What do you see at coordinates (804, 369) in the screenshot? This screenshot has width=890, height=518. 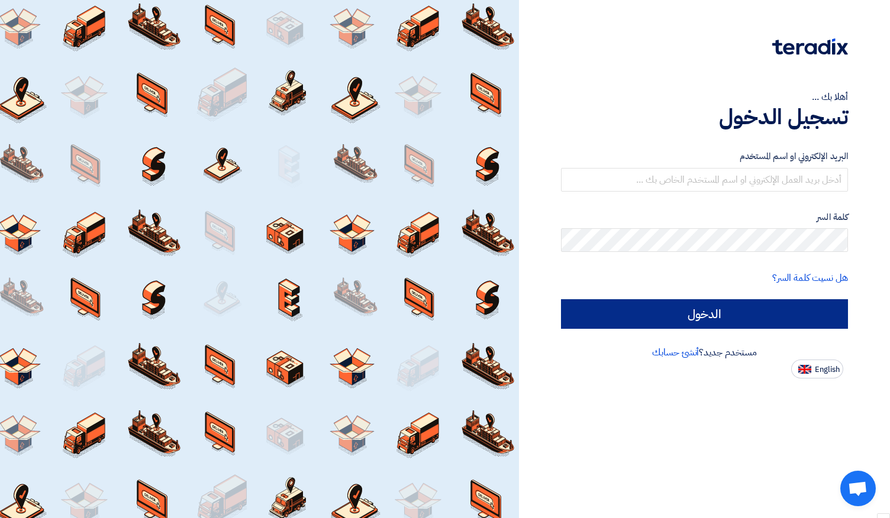 I see `img: en-US.png` at bounding box center [804, 369].